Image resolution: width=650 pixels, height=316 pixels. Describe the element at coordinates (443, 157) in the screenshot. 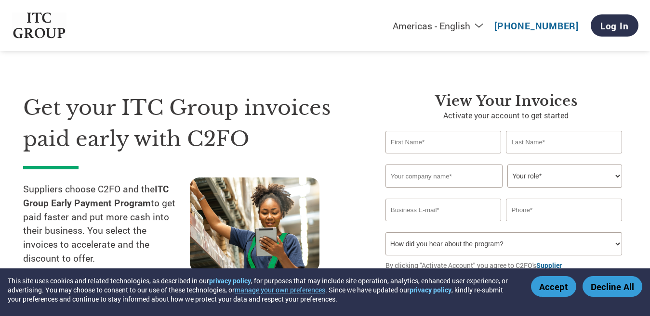

I see `div: Invalid first name or first name is too long` at that location.